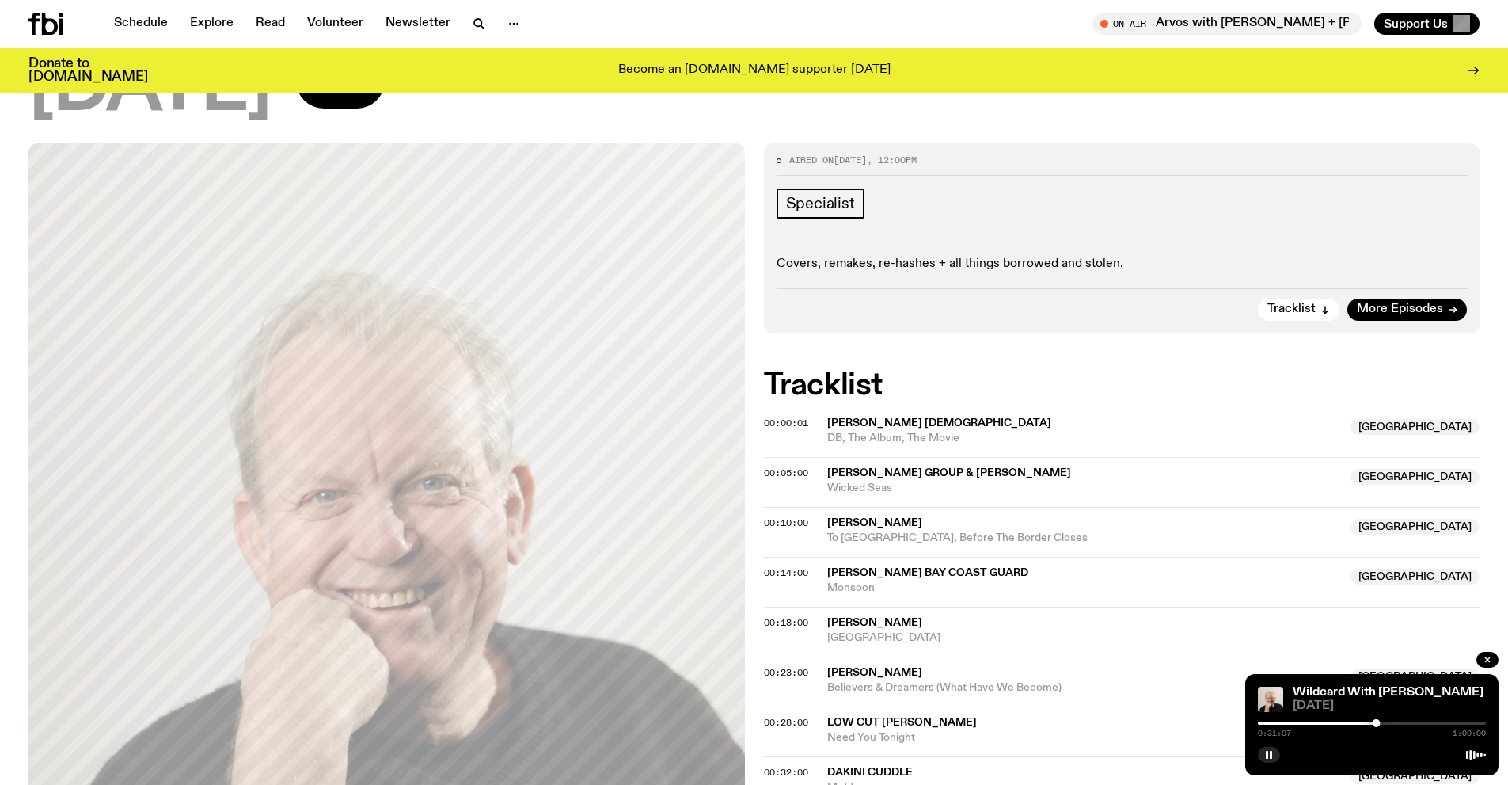 The image size is (1508, 785). What do you see at coordinates (1291, 309) in the screenshot?
I see `span: Tracklist` at bounding box center [1291, 309].